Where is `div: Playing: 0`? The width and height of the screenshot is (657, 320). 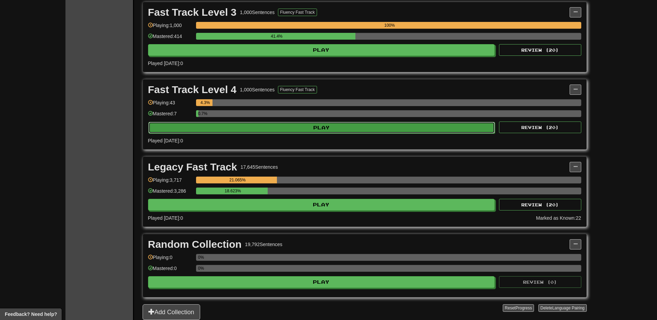 div: Playing: 0 is located at coordinates (170, 260).